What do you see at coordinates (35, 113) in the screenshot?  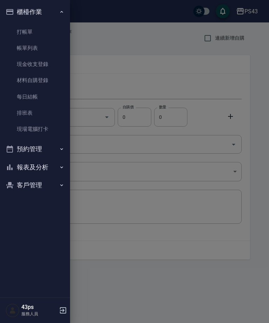 I see `a: 排班表` at bounding box center [35, 113].